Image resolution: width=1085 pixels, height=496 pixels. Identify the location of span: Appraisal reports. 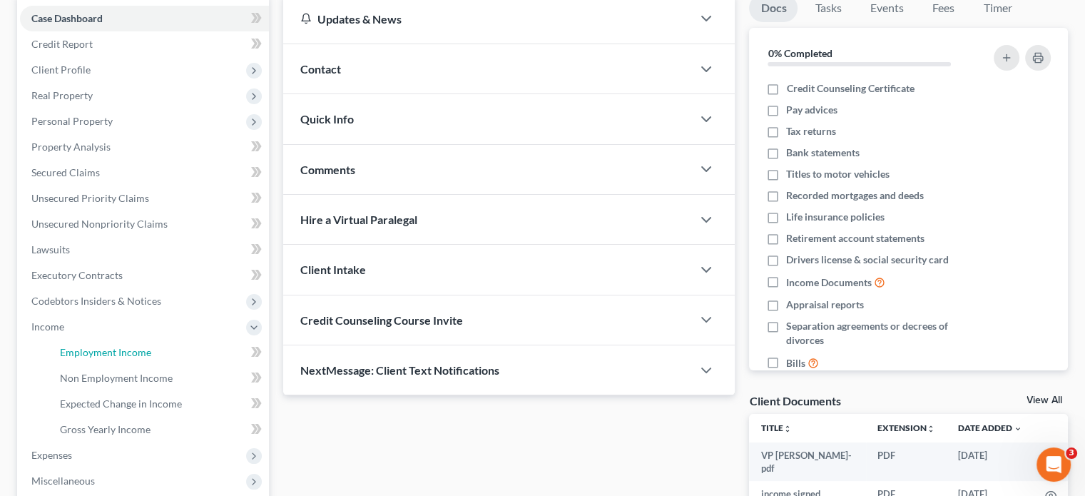
(824, 304).